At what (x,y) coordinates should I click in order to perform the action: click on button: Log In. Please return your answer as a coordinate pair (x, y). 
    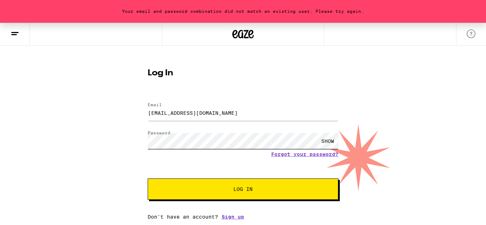
    Looking at the image, I should click on (243, 189).